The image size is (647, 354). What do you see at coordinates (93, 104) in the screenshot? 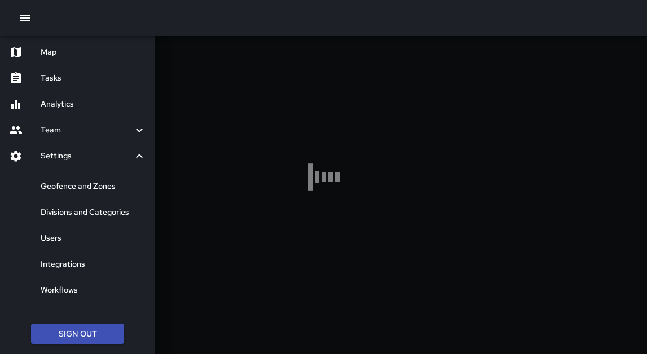
I see `h6: Analytics` at bounding box center [93, 104].